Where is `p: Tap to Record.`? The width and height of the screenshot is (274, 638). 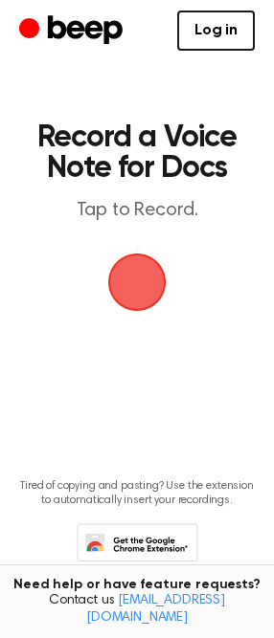
p: Tap to Record. is located at coordinates (137, 211).